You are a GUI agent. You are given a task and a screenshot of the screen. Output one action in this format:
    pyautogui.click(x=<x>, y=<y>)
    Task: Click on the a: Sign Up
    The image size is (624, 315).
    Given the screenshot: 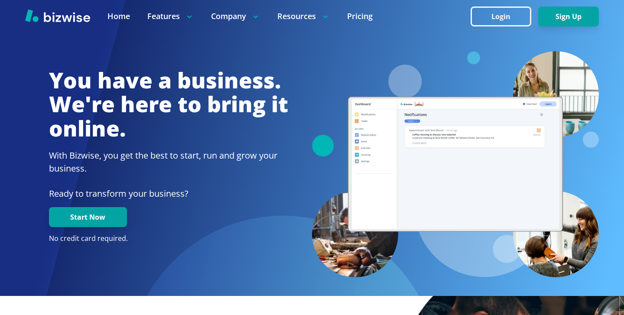 What is the action you would take?
    pyautogui.click(x=569, y=16)
    